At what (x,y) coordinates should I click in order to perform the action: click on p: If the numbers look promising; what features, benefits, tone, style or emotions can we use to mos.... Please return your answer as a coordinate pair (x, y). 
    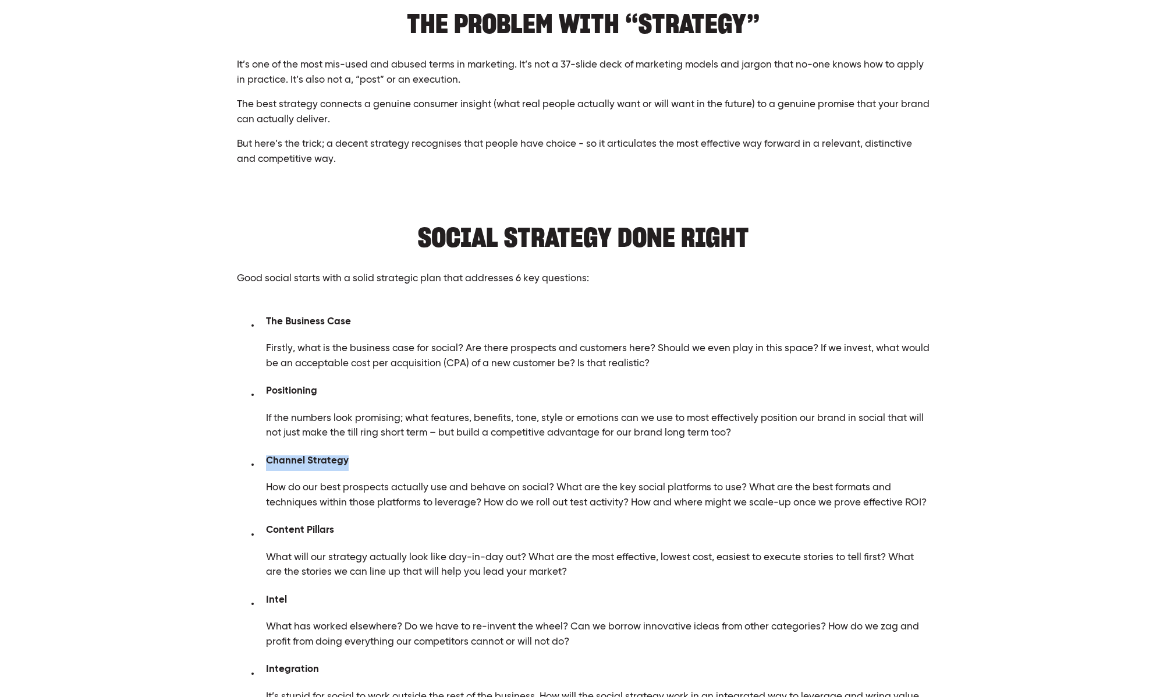
    Looking at the image, I should click on (598, 425).